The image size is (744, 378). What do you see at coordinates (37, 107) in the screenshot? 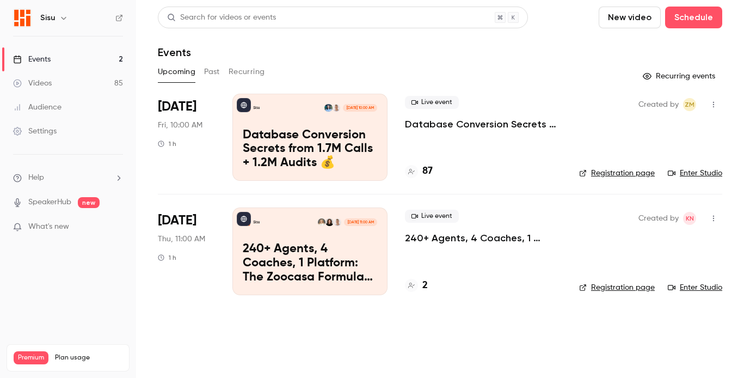
I see `div: Audience` at bounding box center [37, 107].